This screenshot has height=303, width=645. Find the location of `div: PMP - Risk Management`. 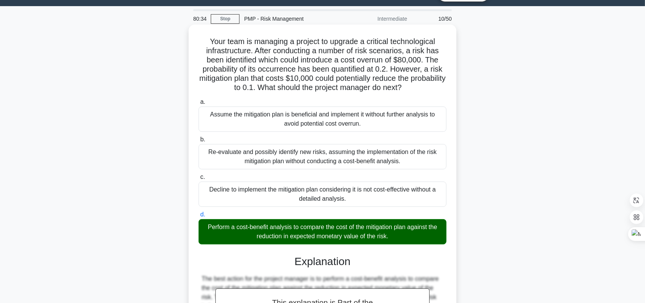

div: PMP - Risk Management is located at coordinates (292, 19).